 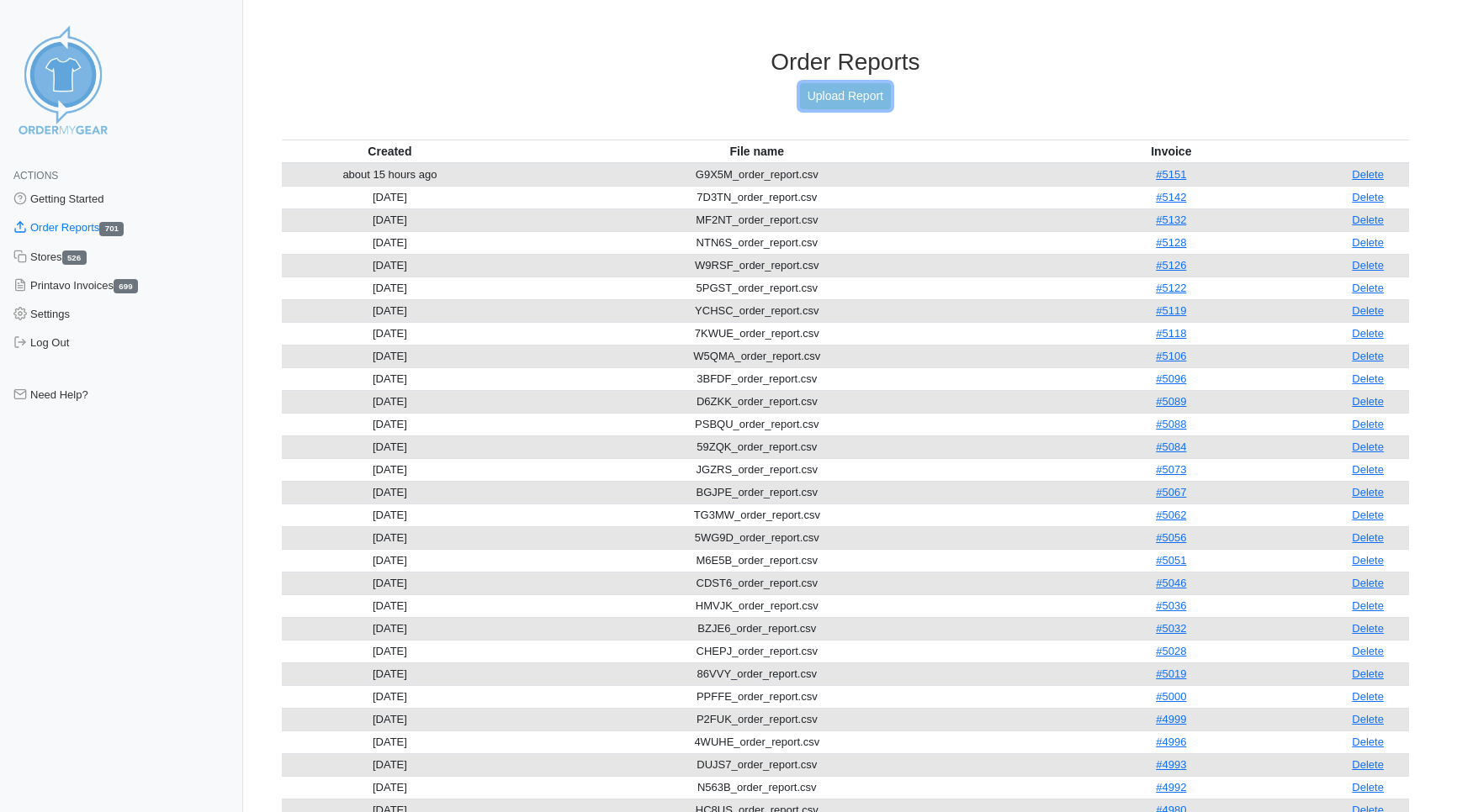 I want to click on a: #5122, so click(x=1171, y=287).